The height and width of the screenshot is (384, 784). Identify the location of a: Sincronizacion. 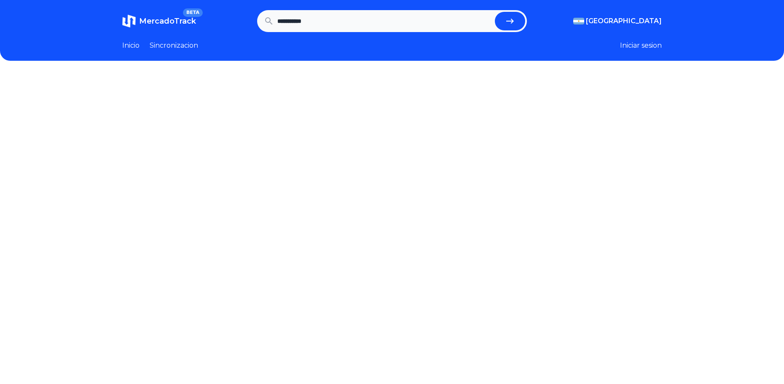
(174, 46).